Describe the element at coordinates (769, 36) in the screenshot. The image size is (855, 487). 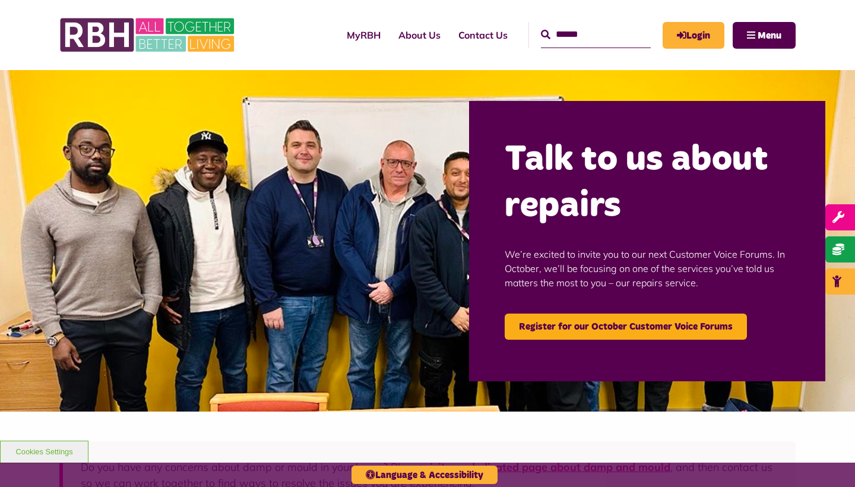
I see `span: Menu` at that location.